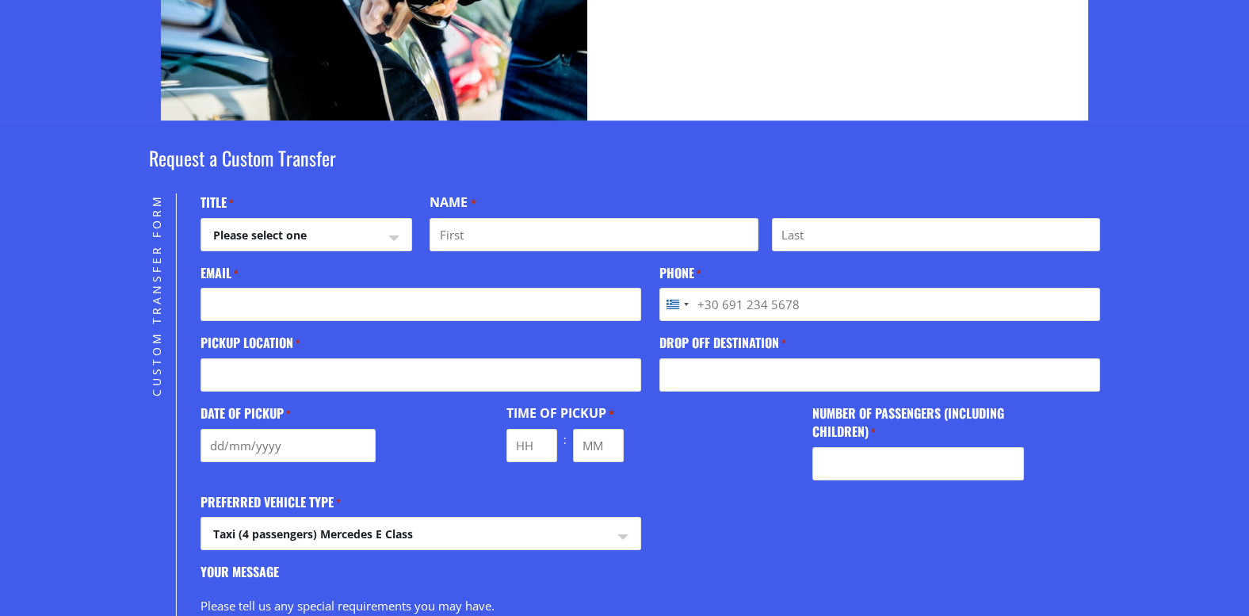  Describe the element at coordinates (239, 572) in the screenshot. I see `label: Your message` at that location.